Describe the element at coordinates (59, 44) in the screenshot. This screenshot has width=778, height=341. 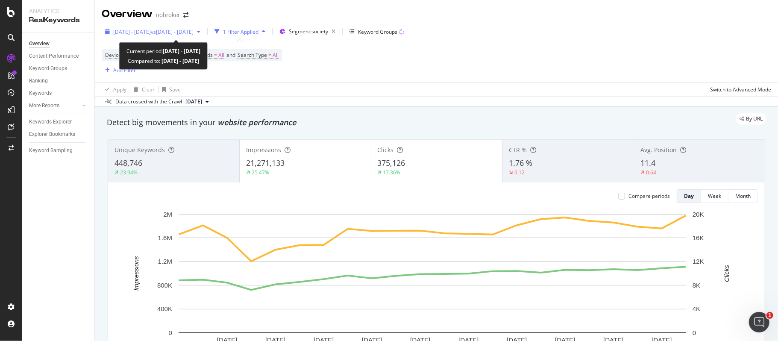
I see `a: Overview` at that location.